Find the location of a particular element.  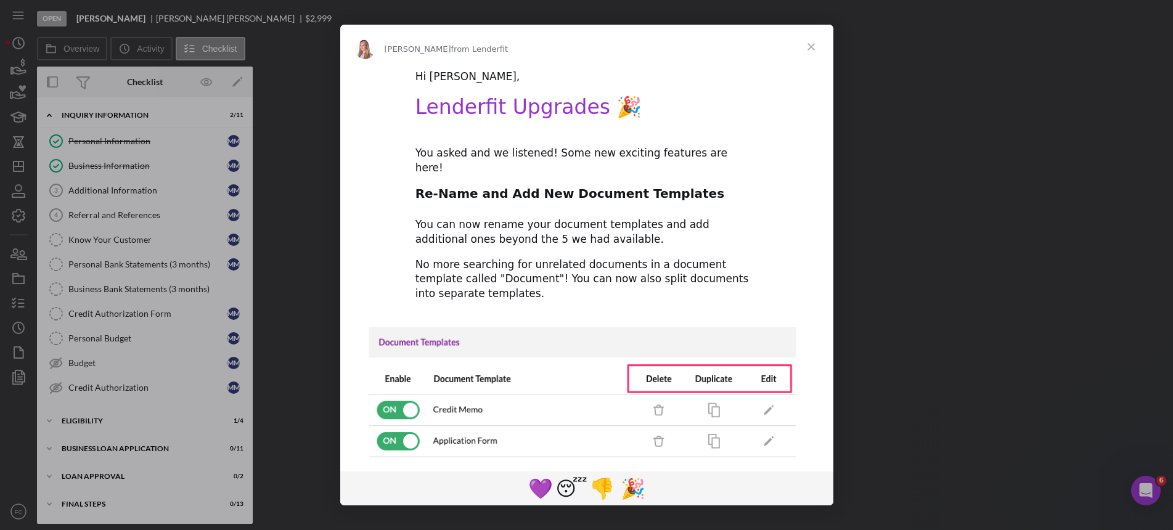

span: 1 reaction is located at coordinates (602, 488).